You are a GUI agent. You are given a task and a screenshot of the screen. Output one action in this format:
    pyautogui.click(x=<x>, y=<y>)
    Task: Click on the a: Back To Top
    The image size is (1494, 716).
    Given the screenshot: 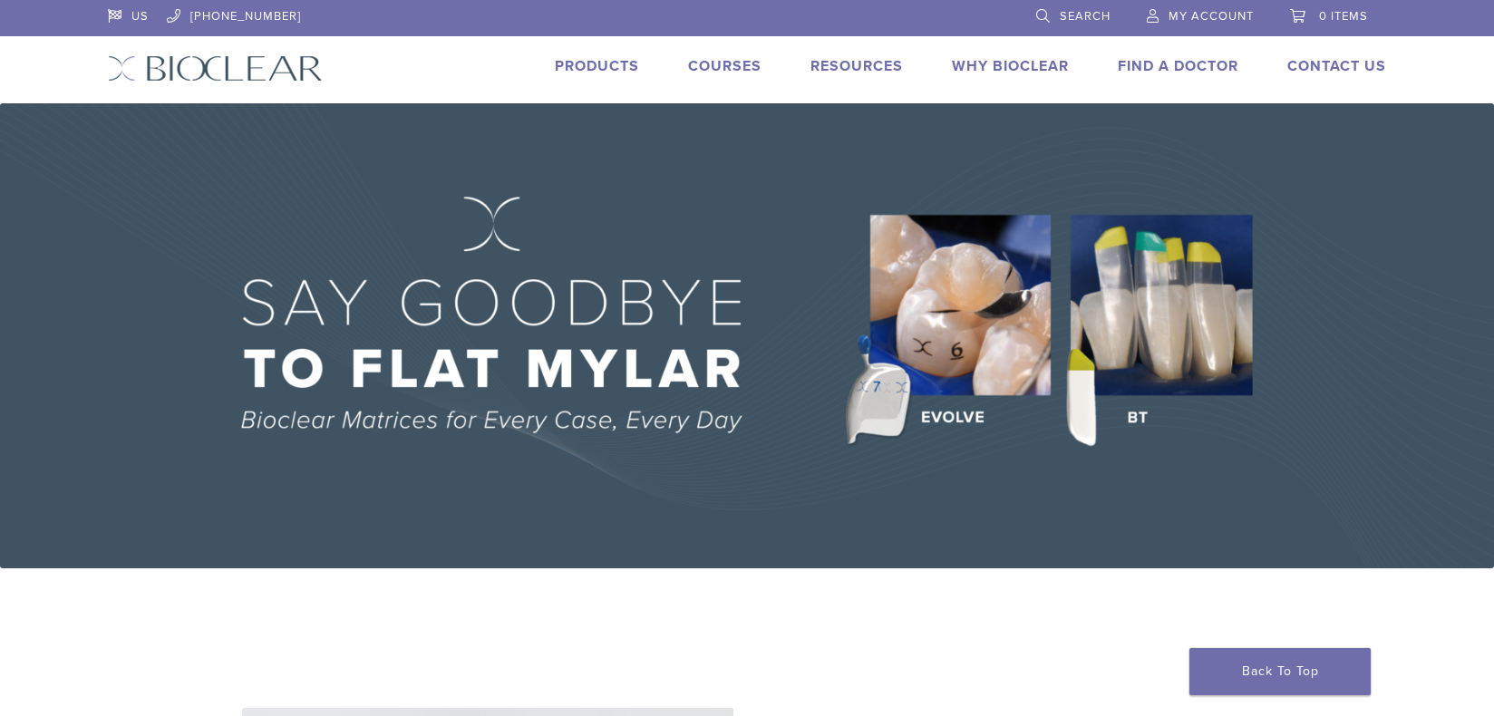 What is the action you would take?
    pyautogui.click(x=1280, y=672)
    